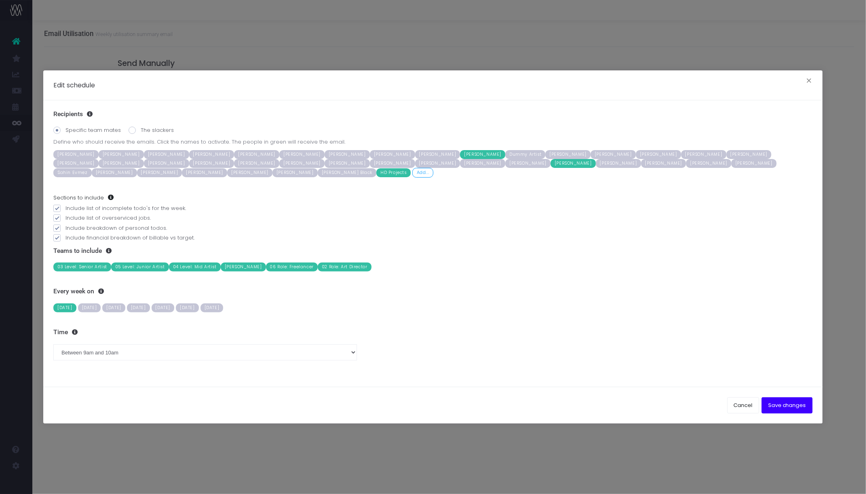 This screenshot has height=494, width=866. Describe the element at coordinates (433, 228) in the screenshot. I see `label: Include breakdown of personal todos.` at that location.